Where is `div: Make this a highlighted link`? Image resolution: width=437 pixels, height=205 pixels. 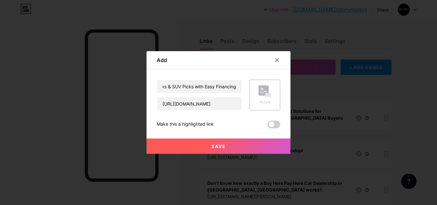
div: Make this a highlighted link is located at coordinates (185, 124).